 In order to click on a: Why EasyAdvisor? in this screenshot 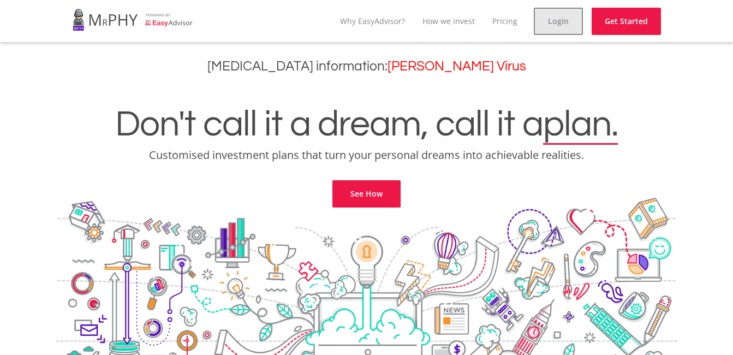, I will do `click(372, 21)`.